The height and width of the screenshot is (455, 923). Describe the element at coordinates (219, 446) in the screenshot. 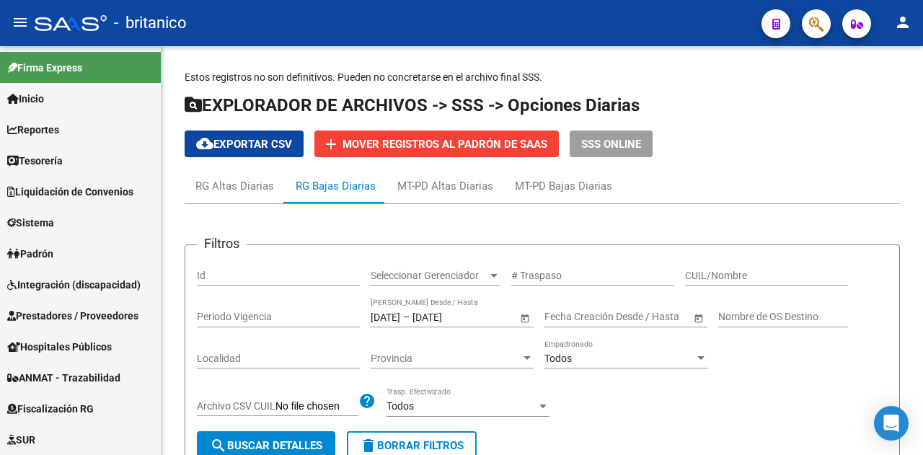

I see `mat-icon: search` at that location.